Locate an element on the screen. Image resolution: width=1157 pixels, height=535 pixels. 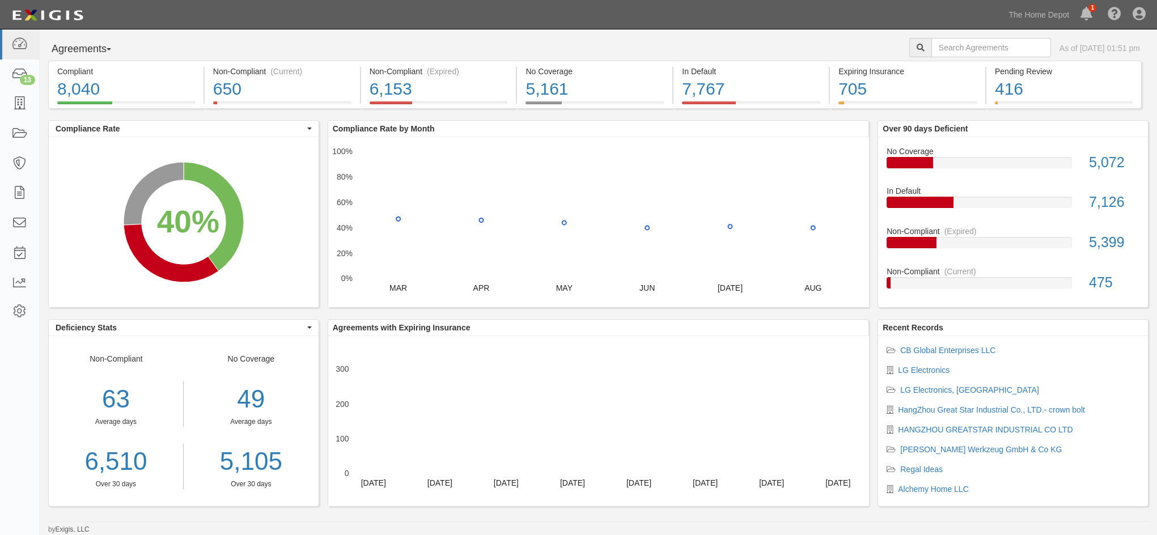
text: MAR is located at coordinates (398, 288).